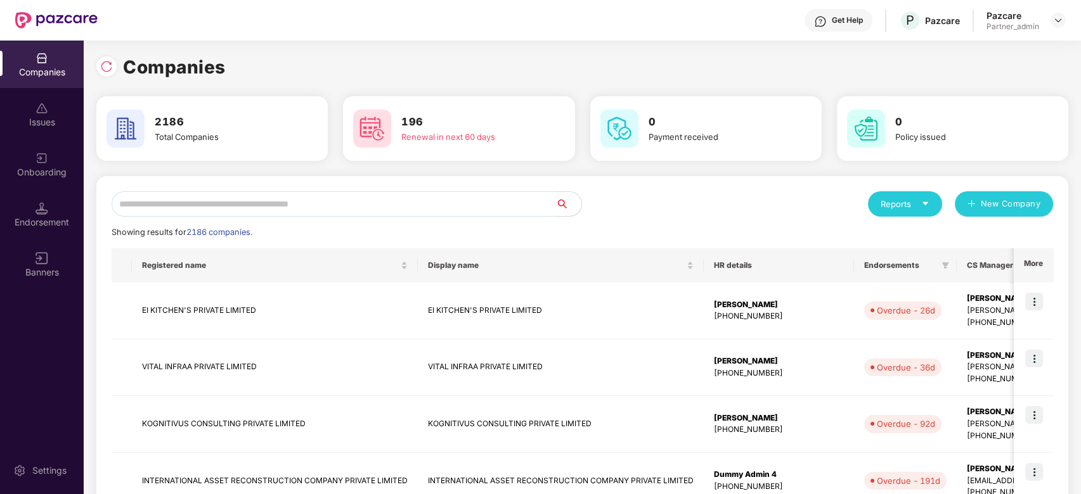  What do you see at coordinates (717, 137) in the screenshot?
I see `div: Payment received` at bounding box center [717, 137].